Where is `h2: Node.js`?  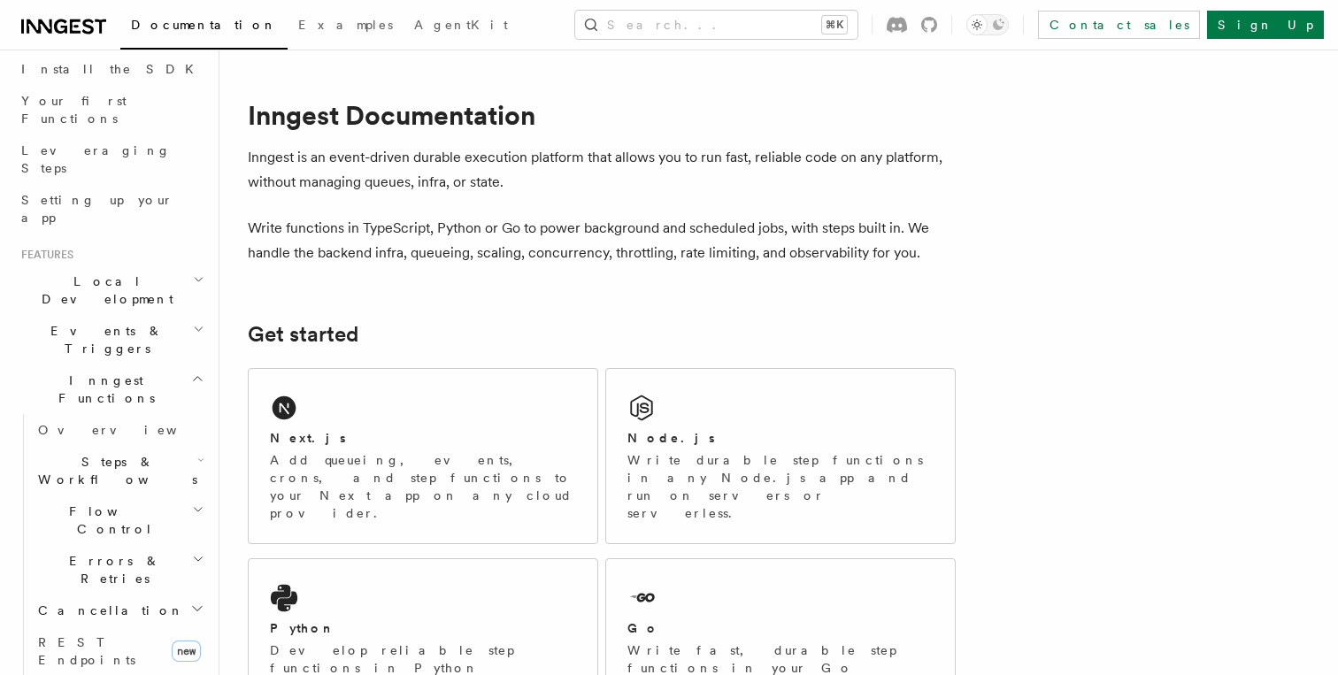 h2: Node.js is located at coordinates (671, 438).